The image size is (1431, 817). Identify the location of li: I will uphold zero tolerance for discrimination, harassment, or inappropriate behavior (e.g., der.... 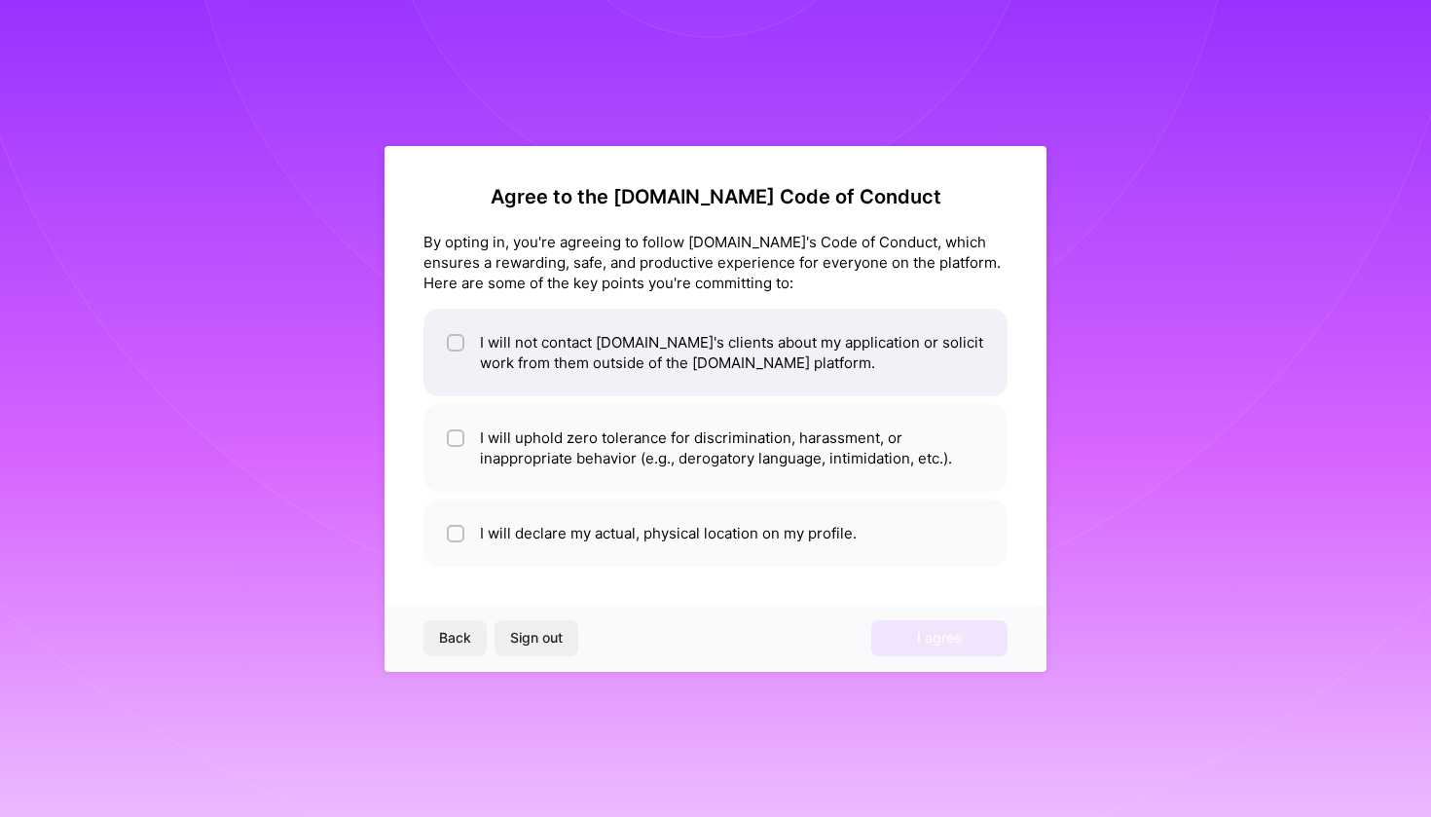
(716, 448).